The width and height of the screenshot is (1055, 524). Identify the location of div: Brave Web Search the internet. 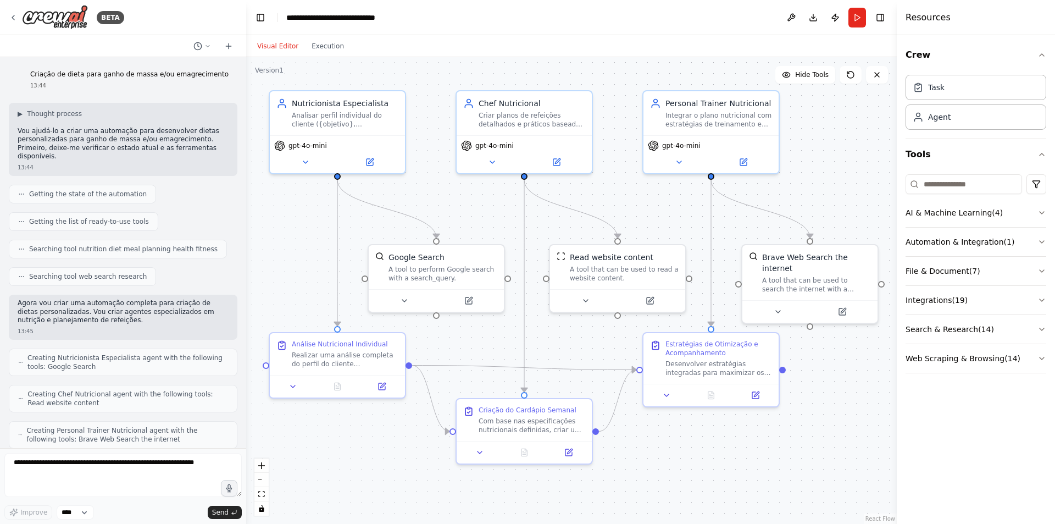
(817, 263).